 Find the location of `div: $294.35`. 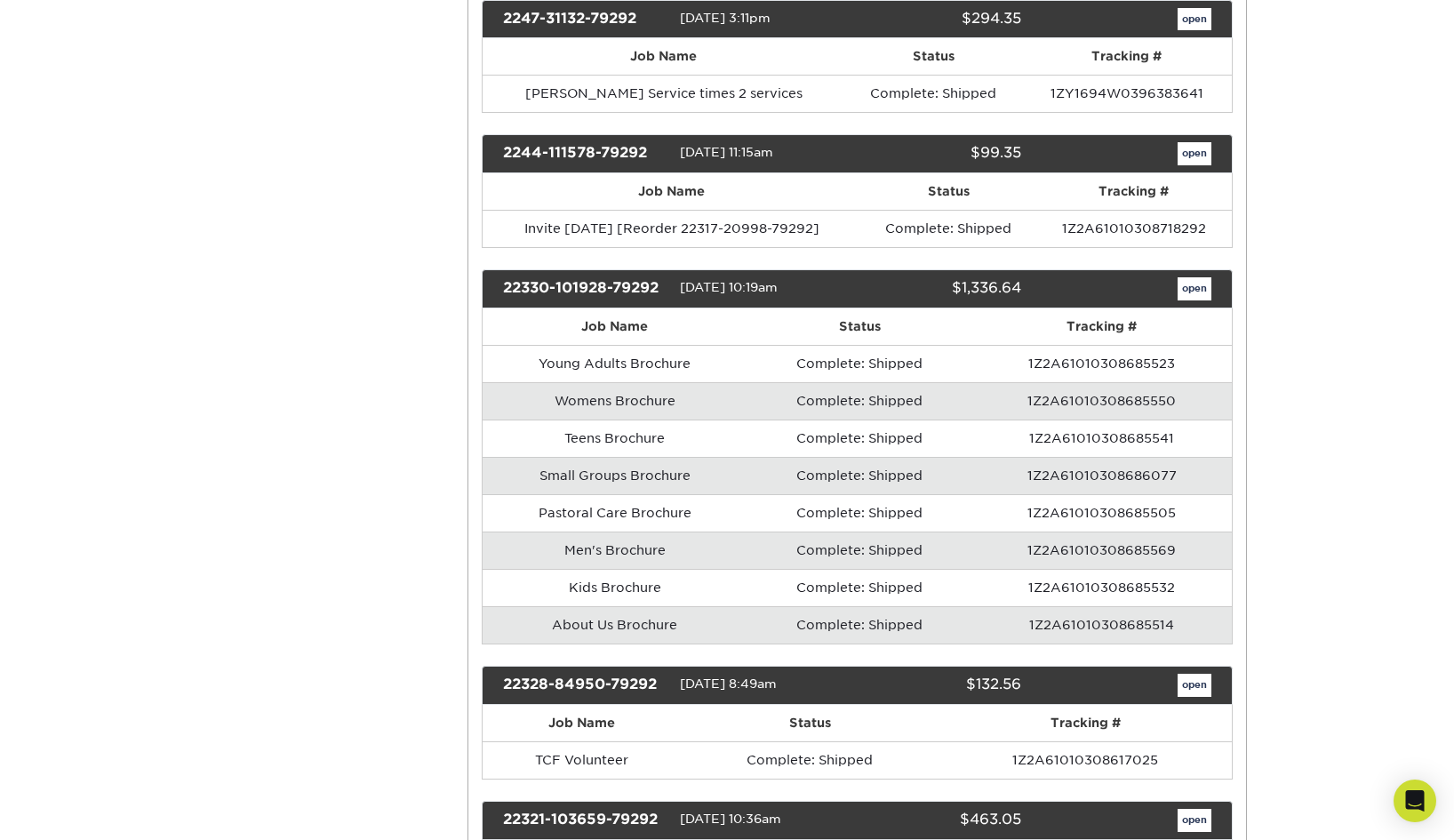

div: $294.35 is located at coordinates (939, 20).